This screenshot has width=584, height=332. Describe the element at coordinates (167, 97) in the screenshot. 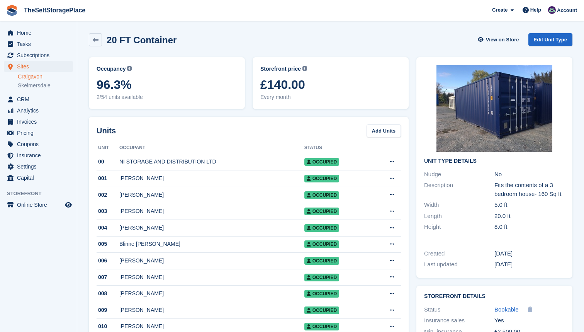

I see `span: 2/54 units available` at that location.